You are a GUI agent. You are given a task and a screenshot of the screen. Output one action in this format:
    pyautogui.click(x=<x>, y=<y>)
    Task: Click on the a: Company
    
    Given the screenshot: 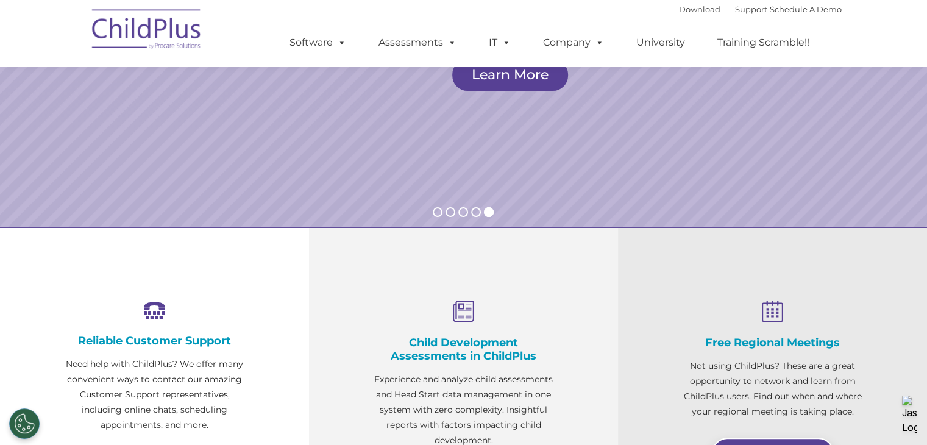 What is the action you would take?
    pyautogui.click(x=574, y=43)
    